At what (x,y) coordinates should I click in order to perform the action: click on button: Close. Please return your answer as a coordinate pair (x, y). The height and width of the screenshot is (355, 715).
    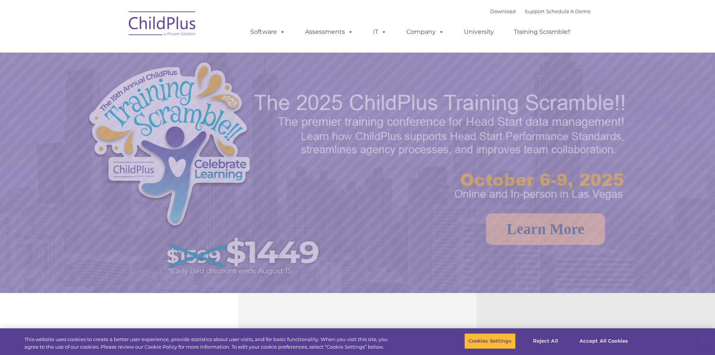
    Looking at the image, I should click on (703, 341).